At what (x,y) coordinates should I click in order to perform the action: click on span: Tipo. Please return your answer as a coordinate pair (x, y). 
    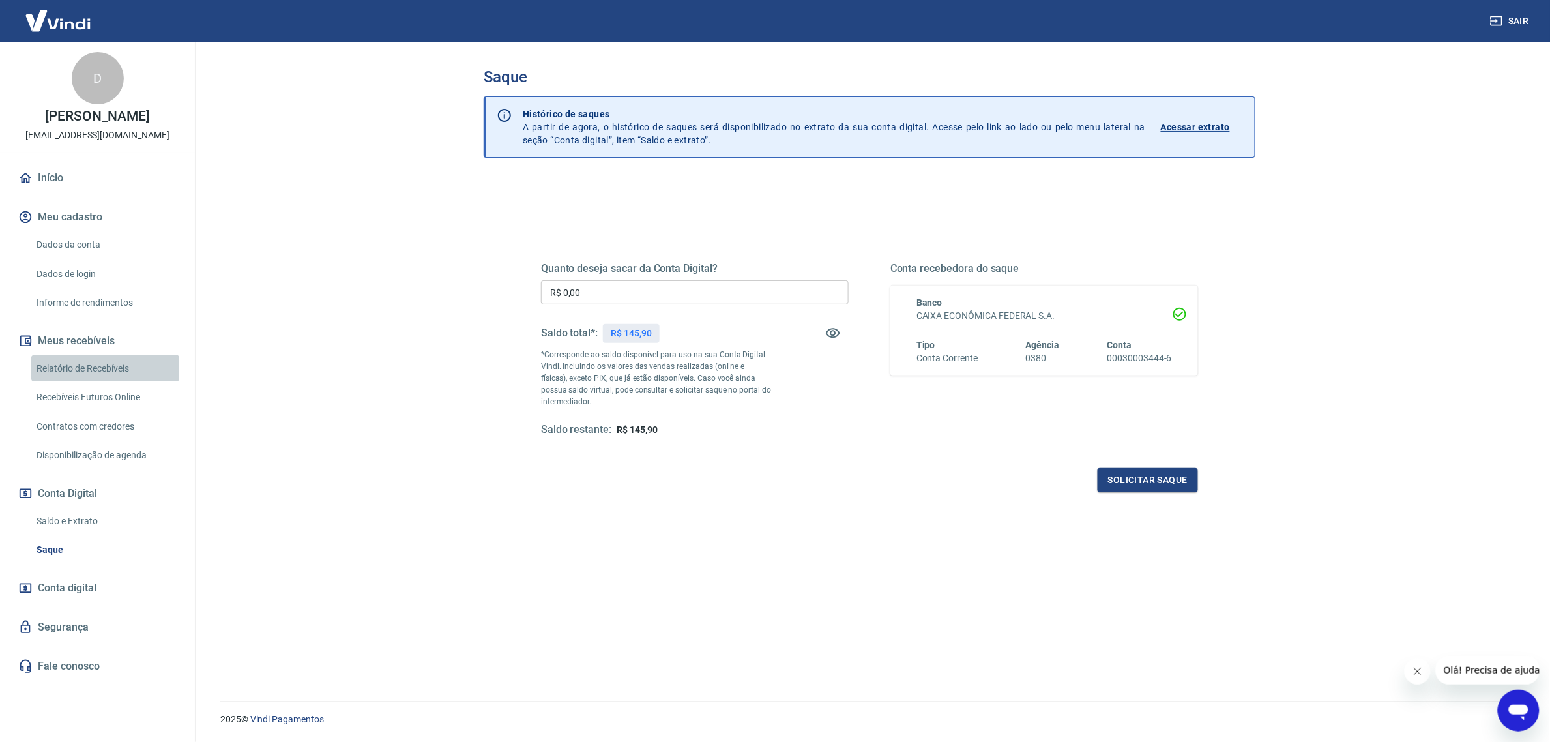
    Looking at the image, I should click on (926, 345).